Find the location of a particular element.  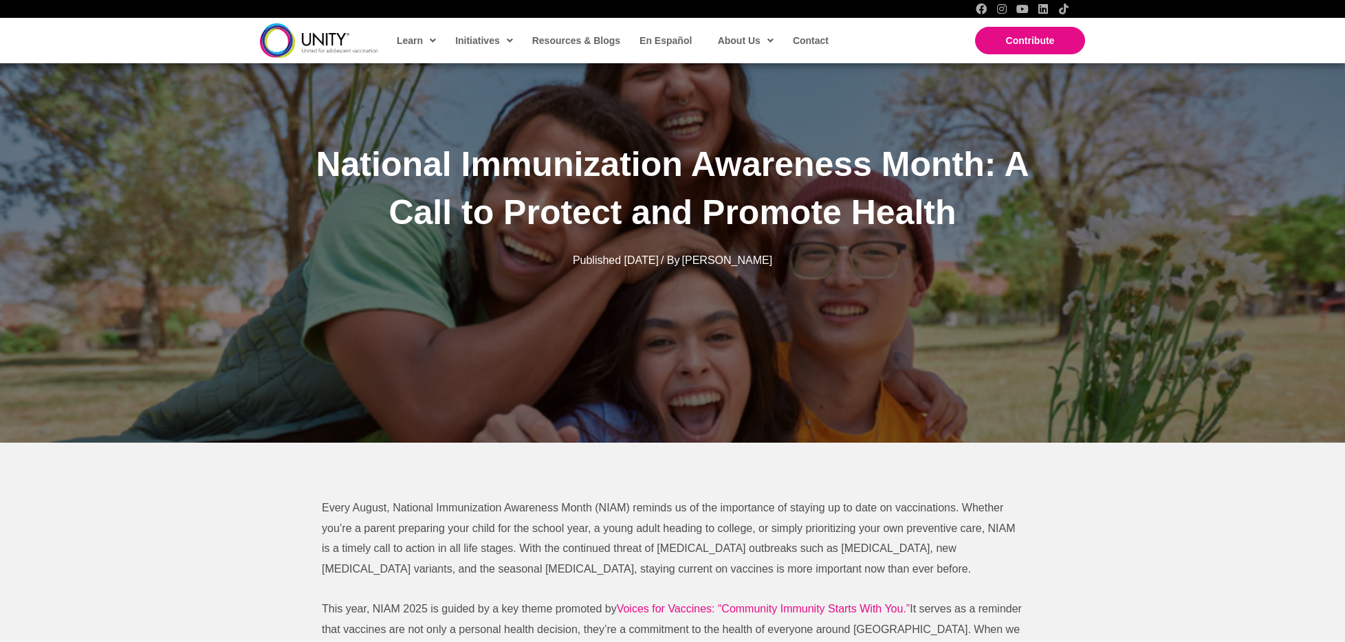

a: About Us is located at coordinates (744, 41).